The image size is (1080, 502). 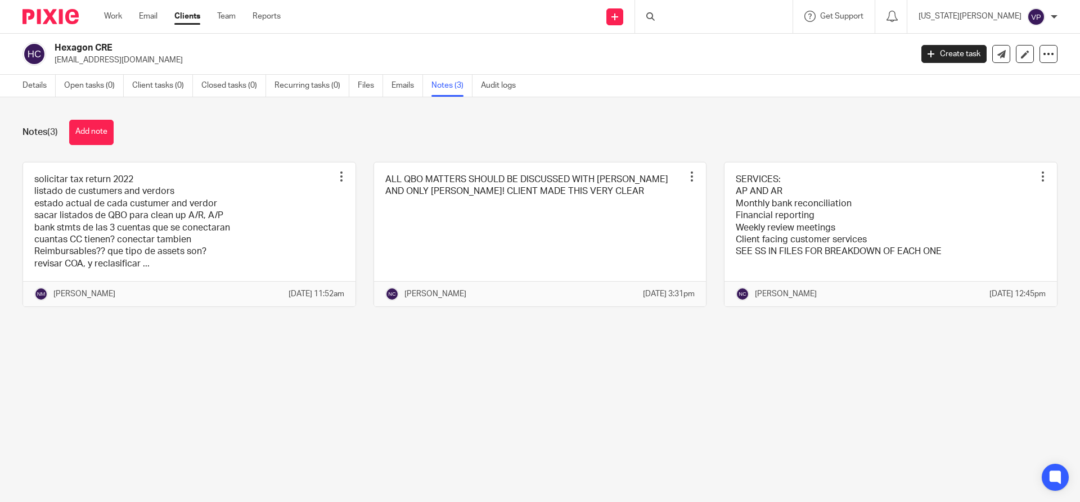 What do you see at coordinates (39, 85) in the screenshot?
I see `a: Details` at bounding box center [39, 85].